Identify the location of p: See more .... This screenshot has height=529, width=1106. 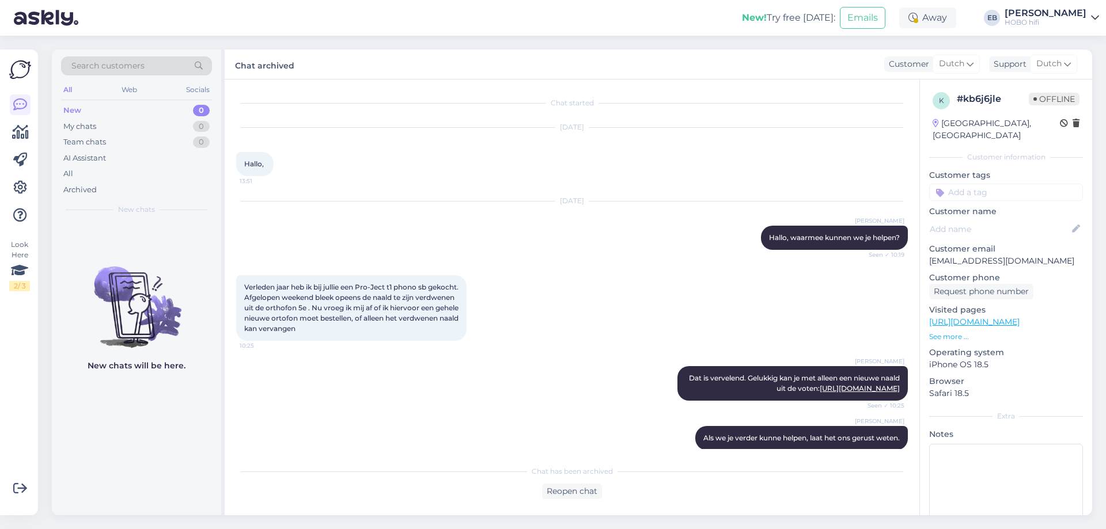
(1006, 337).